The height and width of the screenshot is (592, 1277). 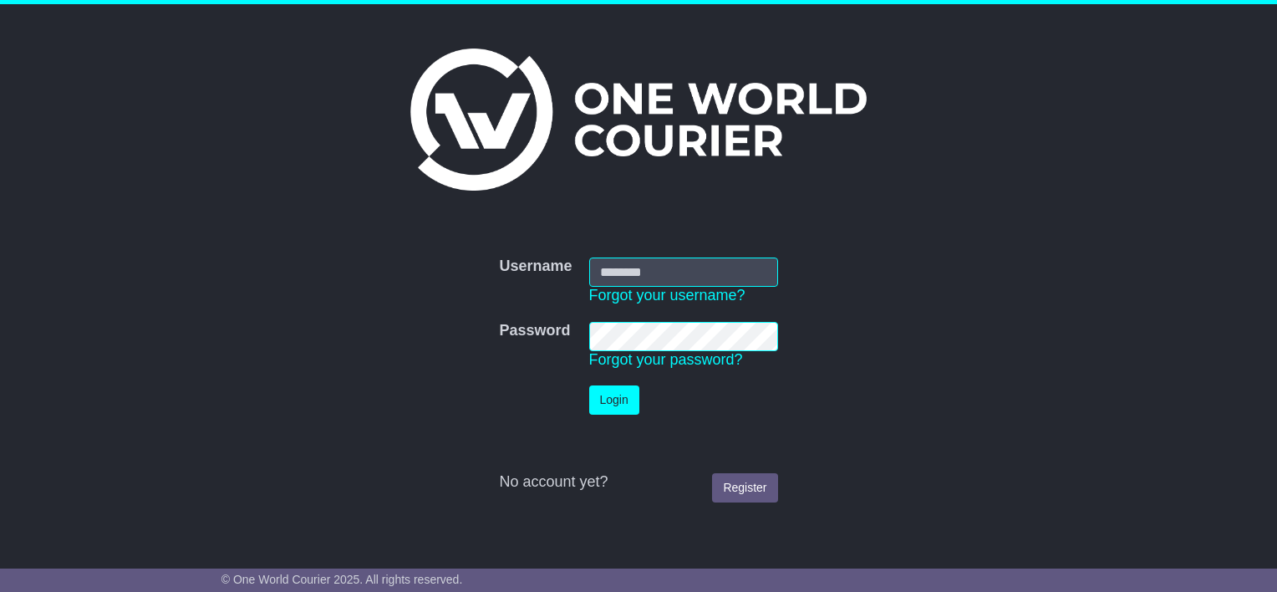 I want to click on img: One World, so click(x=639, y=120).